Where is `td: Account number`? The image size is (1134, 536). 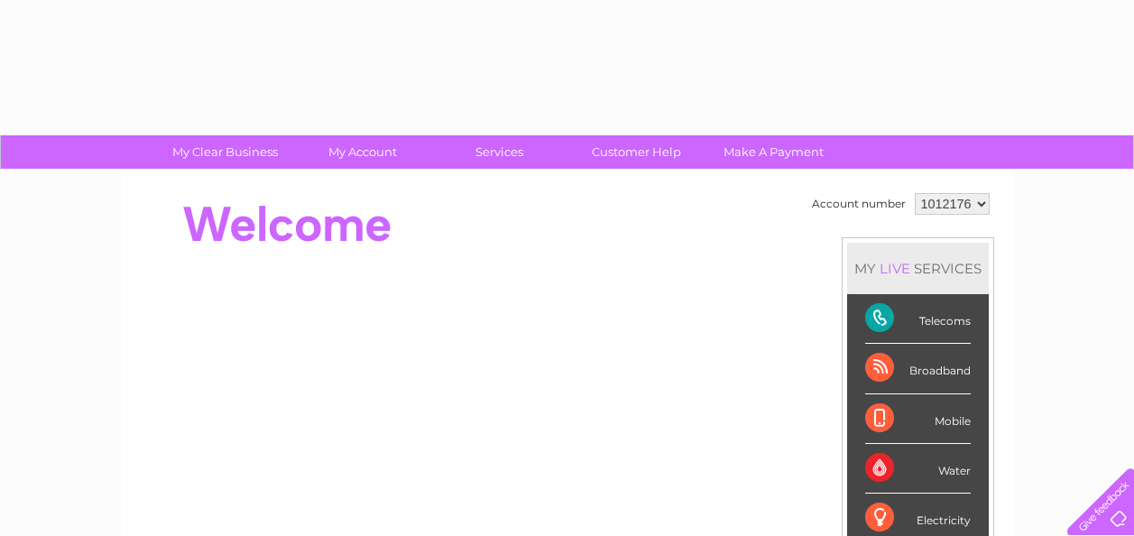
td: Account number is located at coordinates (859, 204).